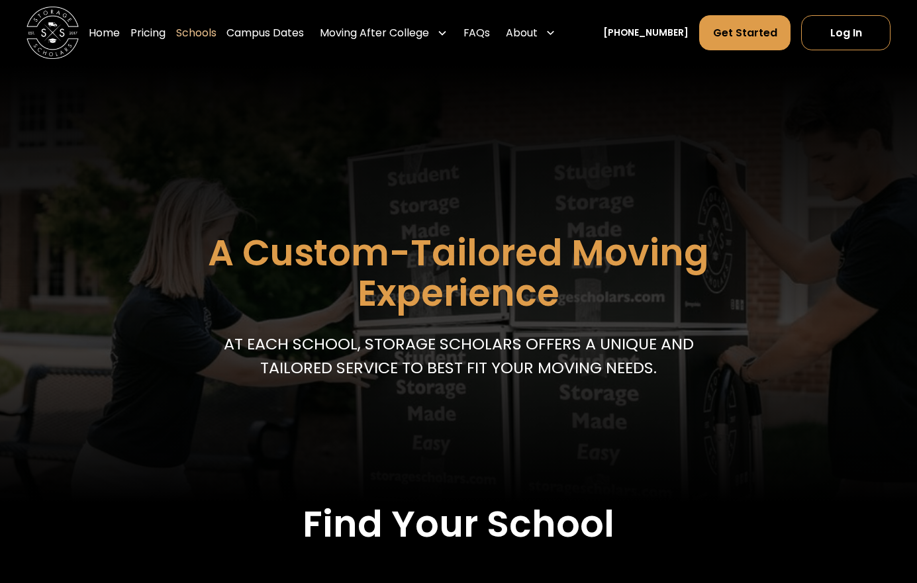  What do you see at coordinates (845, 33) in the screenshot?
I see `a: Log In` at bounding box center [845, 33].